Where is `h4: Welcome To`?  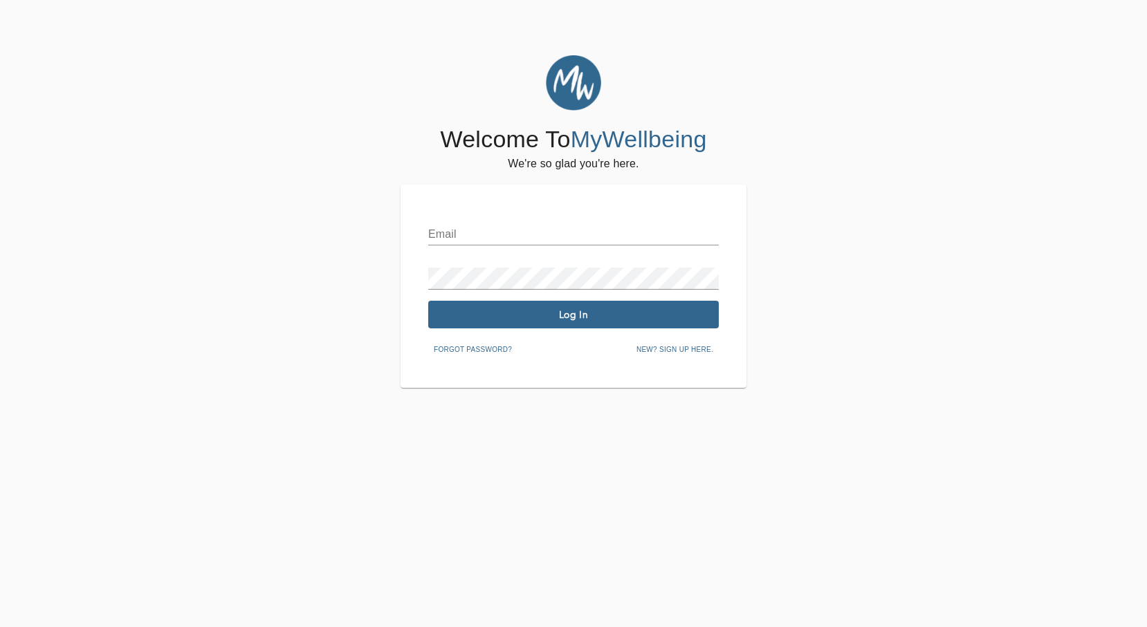
h4: Welcome To is located at coordinates (573, 140).